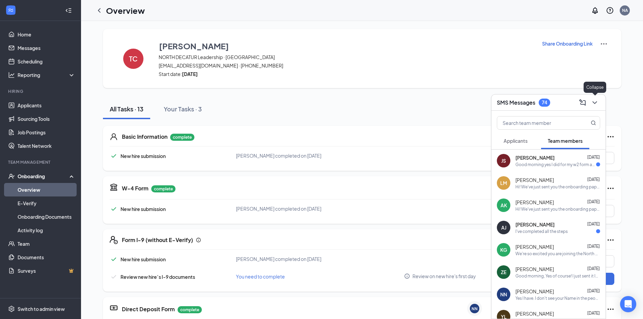 The width and height of the screenshot is (643, 319). What do you see at coordinates (595, 103) in the screenshot?
I see `svg: ChevronDown` at bounding box center [595, 103].